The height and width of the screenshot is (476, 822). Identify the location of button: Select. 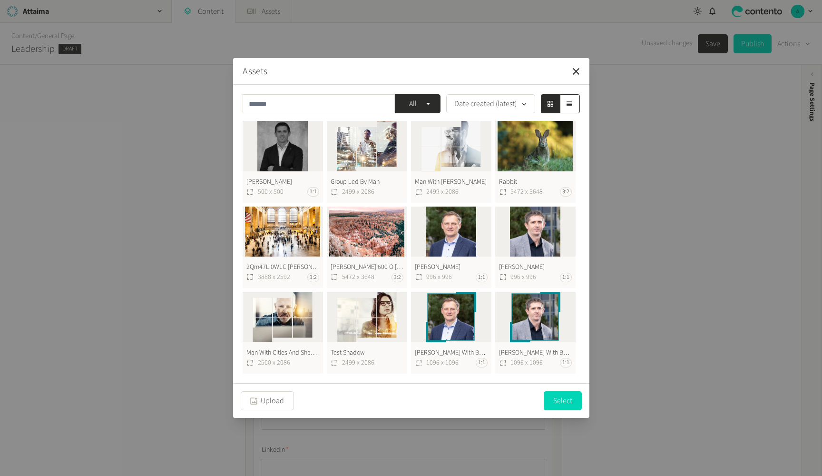
(563, 401).